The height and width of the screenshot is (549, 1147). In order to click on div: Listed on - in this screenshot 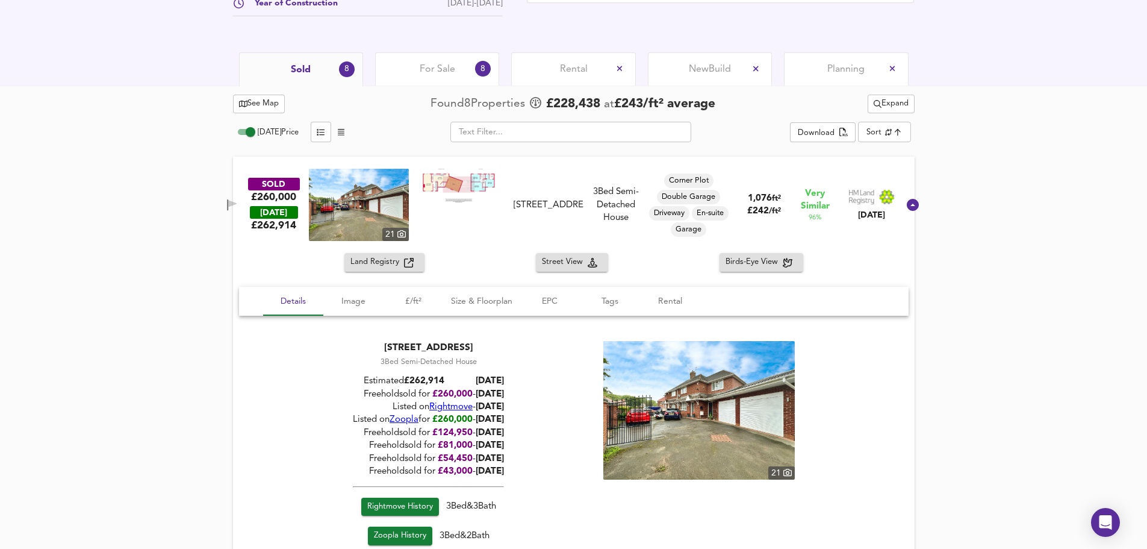, I will do `click(428, 407)`.